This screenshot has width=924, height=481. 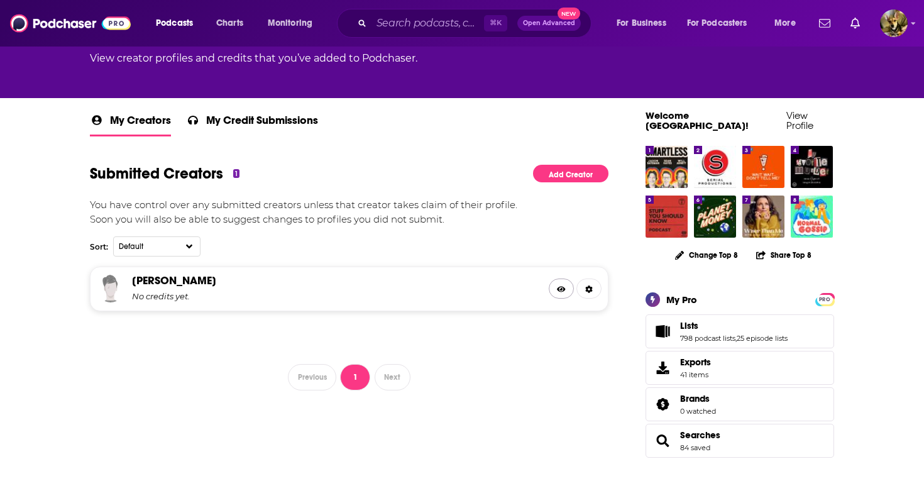 I want to click on img: My Favorite Murder with Karen Kilgariff and Georgia Hardstark, so click(x=811, y=167).